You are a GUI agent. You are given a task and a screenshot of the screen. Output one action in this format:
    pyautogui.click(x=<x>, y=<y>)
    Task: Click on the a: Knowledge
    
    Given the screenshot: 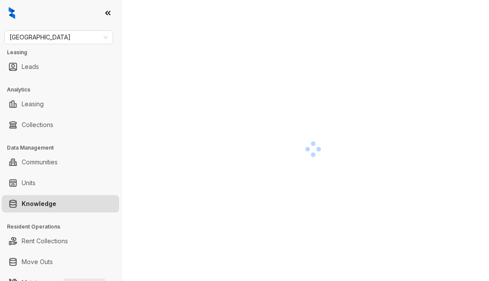 What is the action you would take?
    pyautogui.click(x=39, y=204)
    